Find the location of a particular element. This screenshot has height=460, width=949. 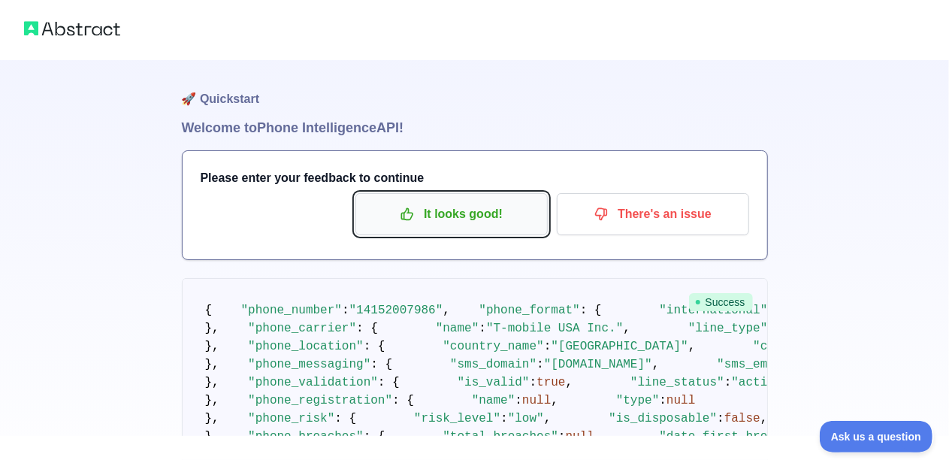

span: "active" is located at coordinates (759, 382).